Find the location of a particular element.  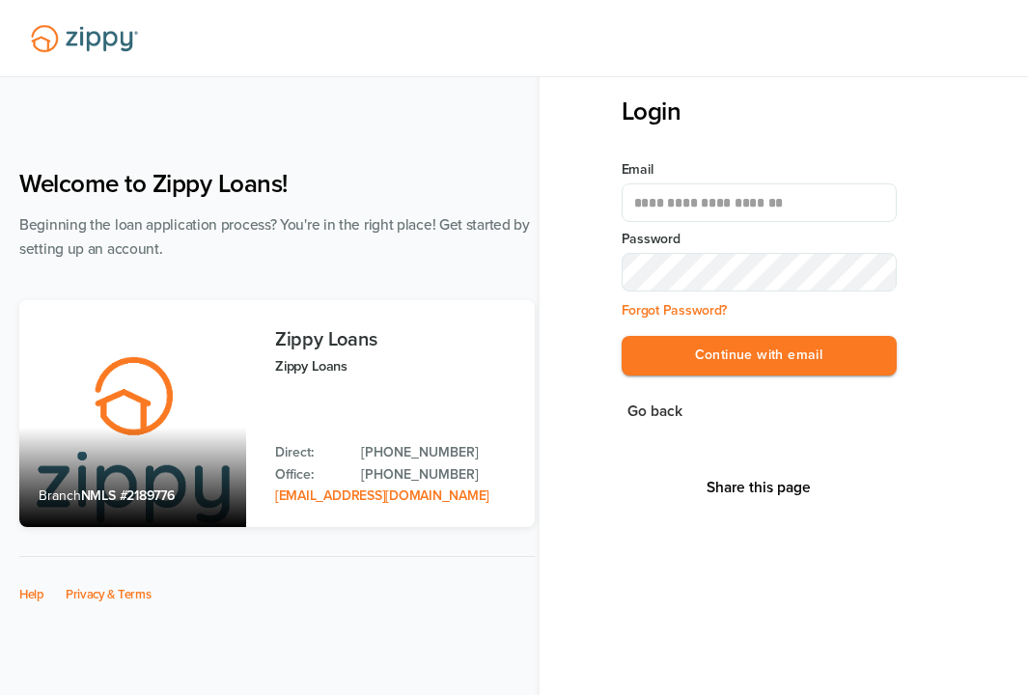

img: Lender Logo is located at coordinates (84, 39).